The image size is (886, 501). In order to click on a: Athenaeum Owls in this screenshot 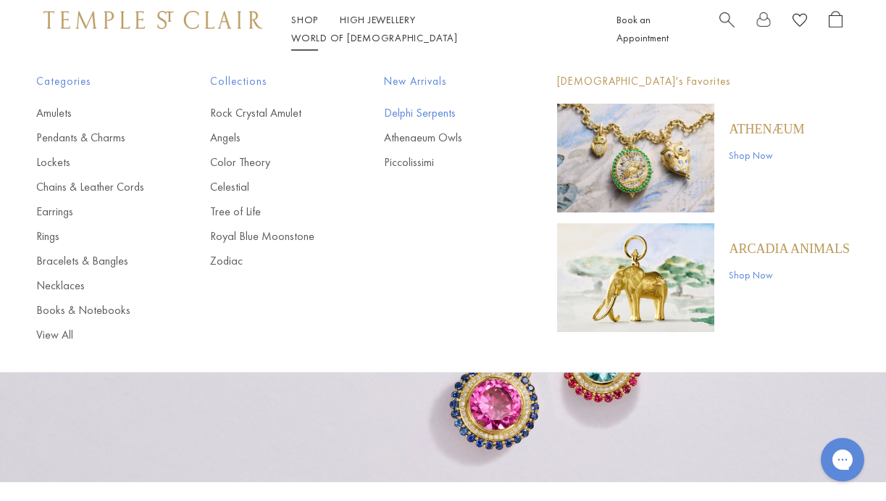, I will do `click(442, 138)`.